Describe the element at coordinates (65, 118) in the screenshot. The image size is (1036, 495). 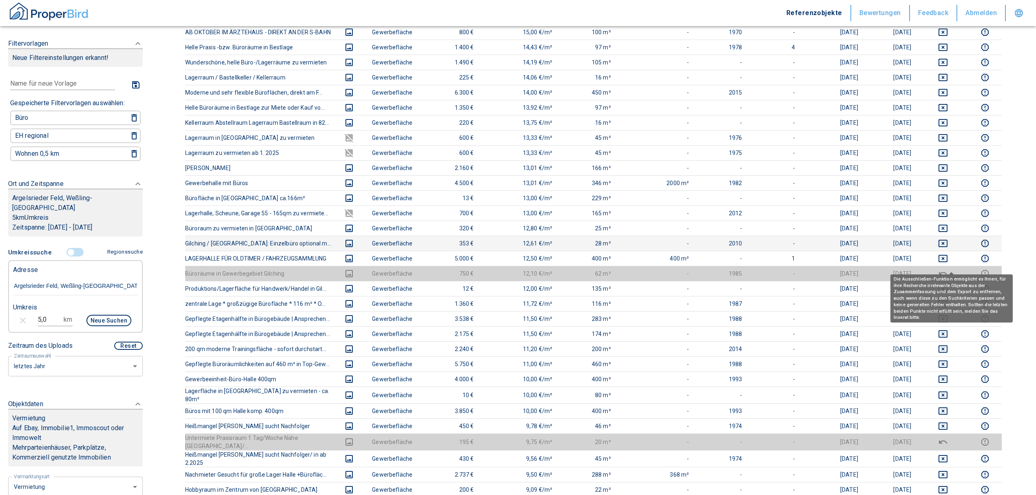
I see `button: Büro` at that location.